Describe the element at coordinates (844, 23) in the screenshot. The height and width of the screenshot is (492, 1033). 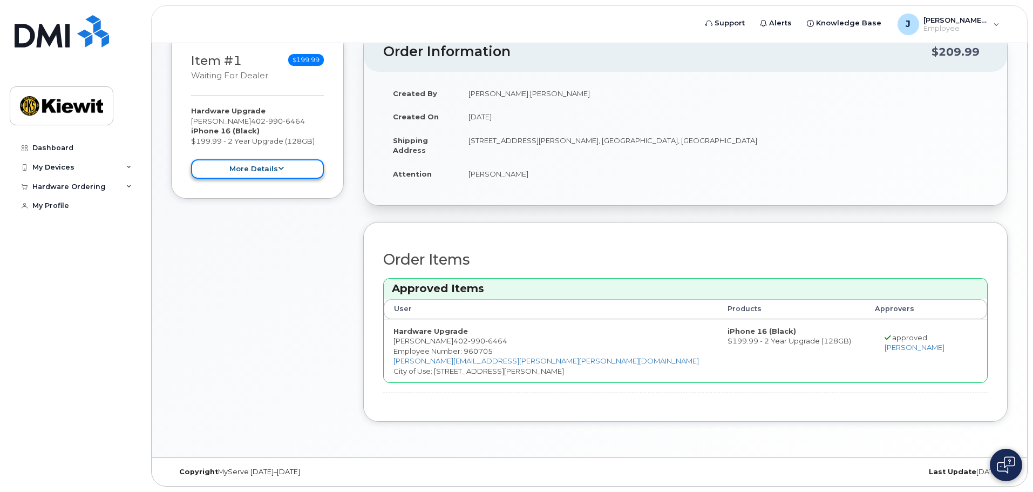
I see `a: Knowledge Base` at that location.